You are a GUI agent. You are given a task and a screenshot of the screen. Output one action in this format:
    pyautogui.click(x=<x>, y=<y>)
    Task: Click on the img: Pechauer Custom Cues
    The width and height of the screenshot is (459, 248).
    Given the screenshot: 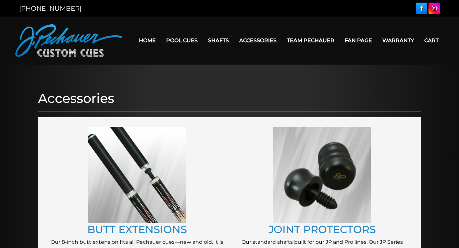 What is the action you would take?
    pyautogui.click(x=69, y=41)
    